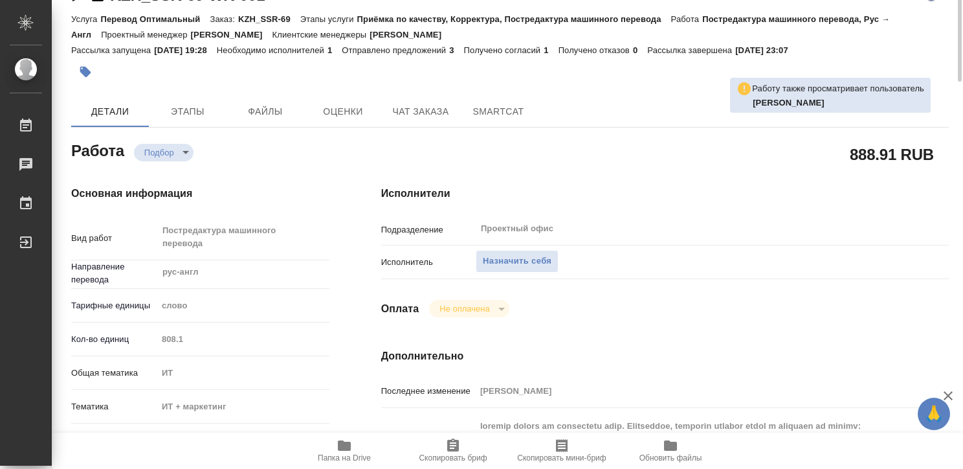 This screenshot has height=469, width=963. I want to click on span: Обновить файлы, so click(671, 458).